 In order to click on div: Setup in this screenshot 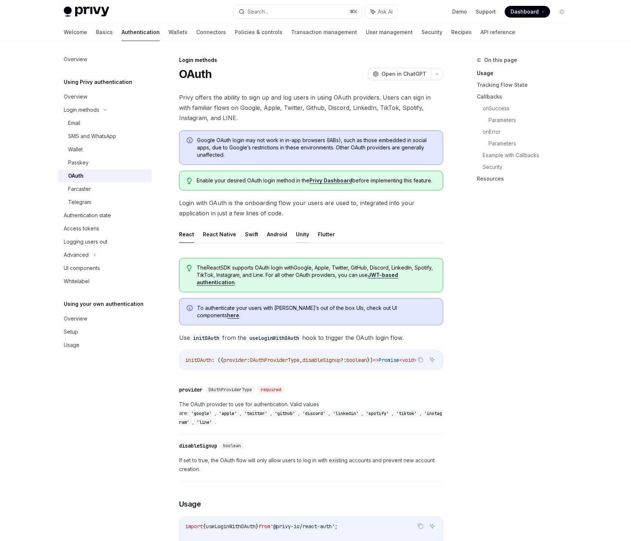, I will do `click(71, 332)`.